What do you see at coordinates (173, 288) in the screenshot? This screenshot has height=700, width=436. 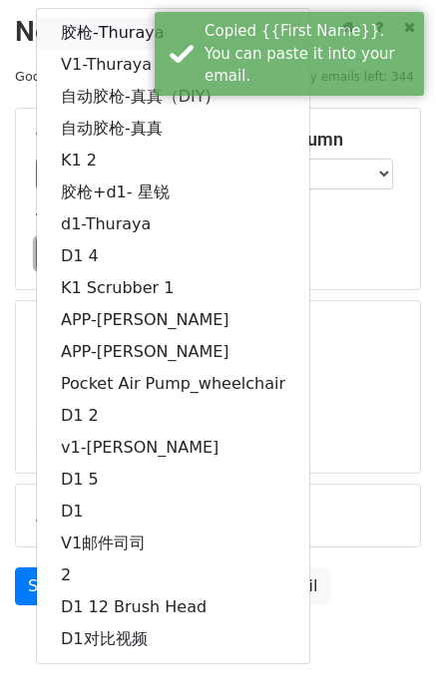 I see `a: K1 Scrubber 1` at bounding box center [173, 288].